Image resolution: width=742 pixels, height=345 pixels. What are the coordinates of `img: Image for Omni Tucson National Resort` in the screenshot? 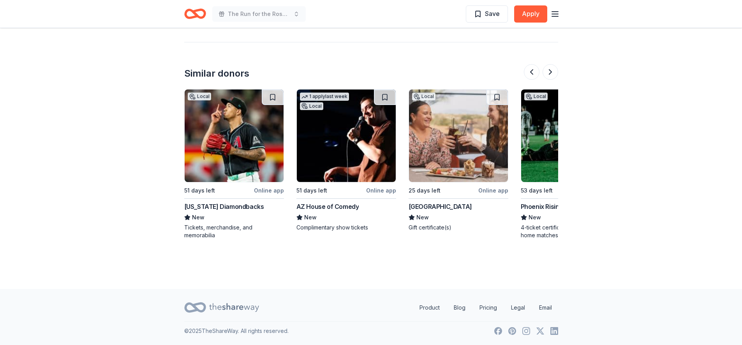 It's located at (458, 136).